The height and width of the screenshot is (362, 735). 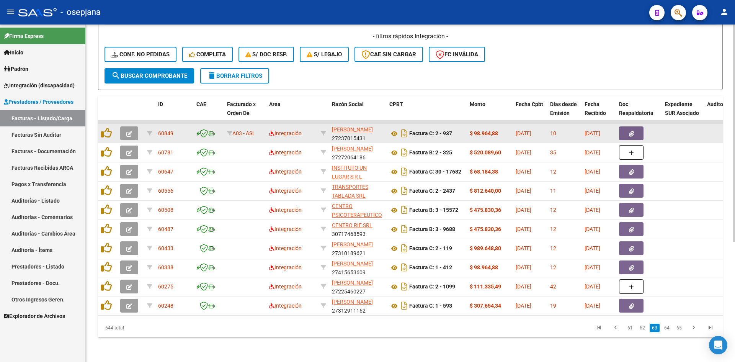 I want to click on span: Monto, so click(x=477, y=104).